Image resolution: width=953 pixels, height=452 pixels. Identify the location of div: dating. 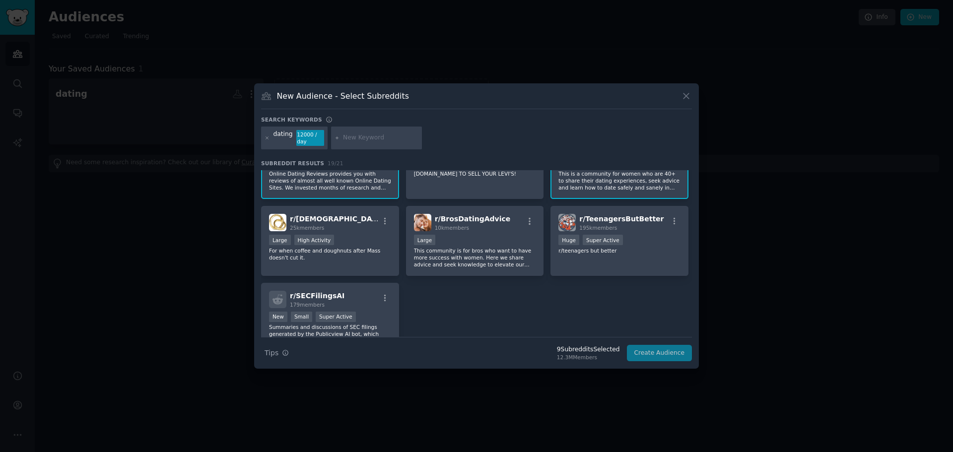
(283, 138).